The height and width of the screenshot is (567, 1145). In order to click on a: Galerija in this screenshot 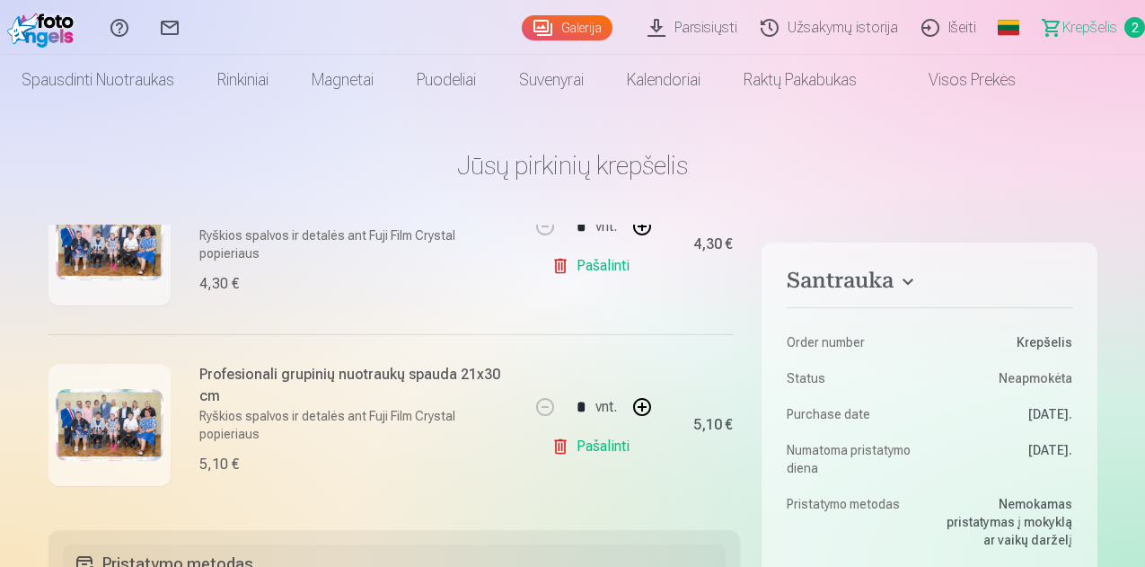, I will do `click(567, 28)`.